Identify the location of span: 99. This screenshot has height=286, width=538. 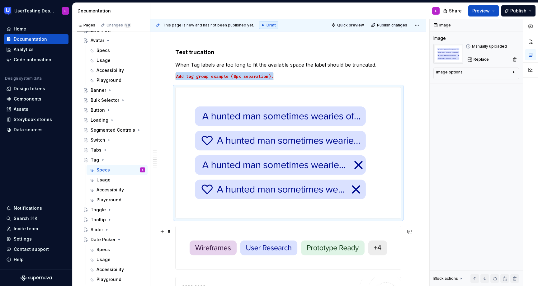
(128, 25).